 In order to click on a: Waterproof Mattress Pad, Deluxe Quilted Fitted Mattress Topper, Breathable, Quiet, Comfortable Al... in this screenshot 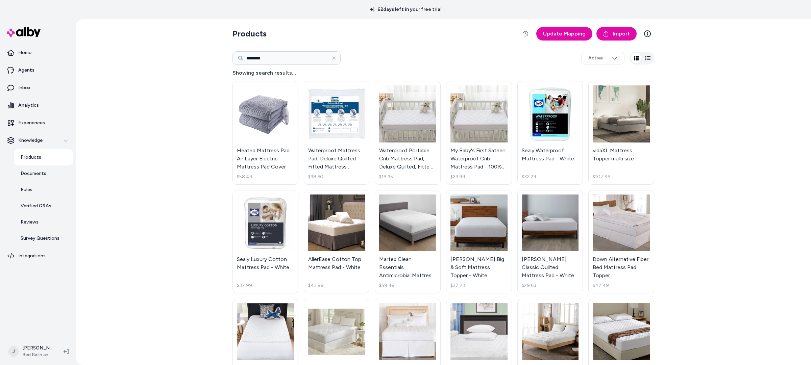, I will do `click(336, 133)`.